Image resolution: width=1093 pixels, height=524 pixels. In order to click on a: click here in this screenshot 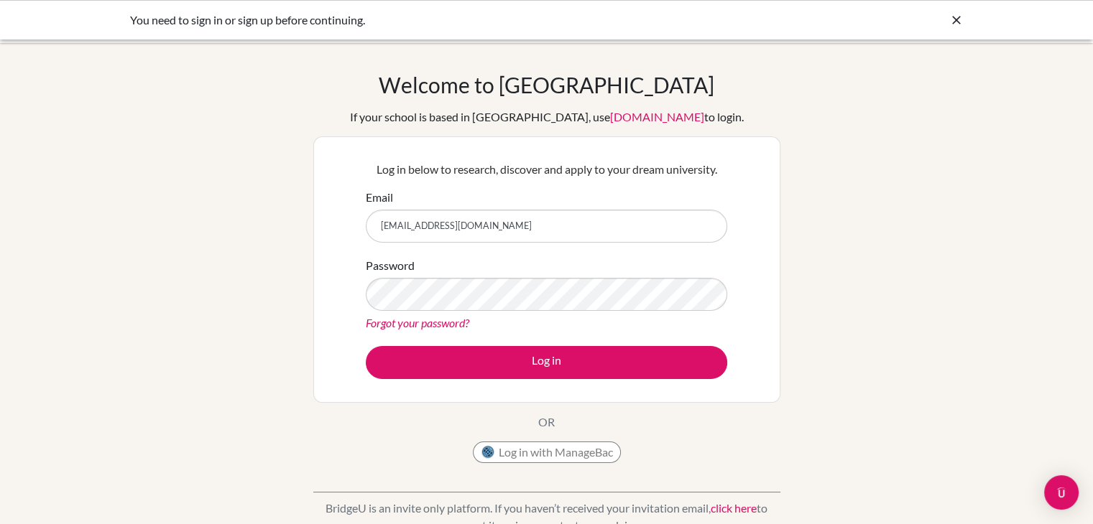, I will do `click(733, 508)`.